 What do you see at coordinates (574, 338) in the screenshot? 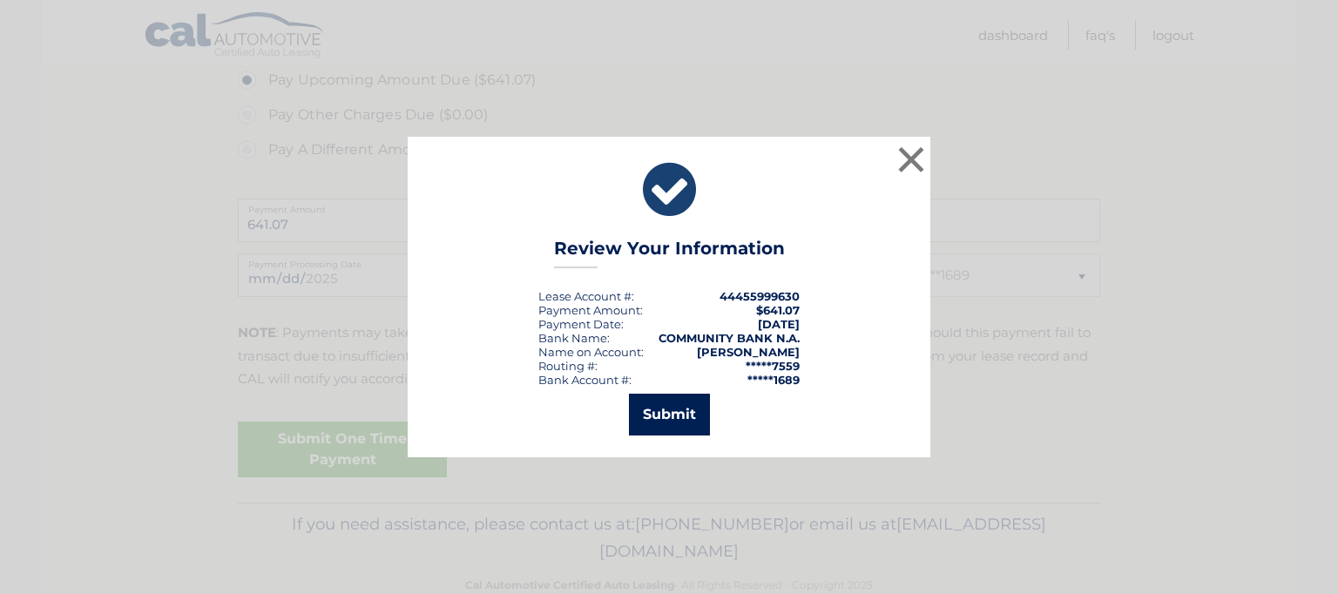
I see `div: Bank Name:` at bounding box center [574, 338].